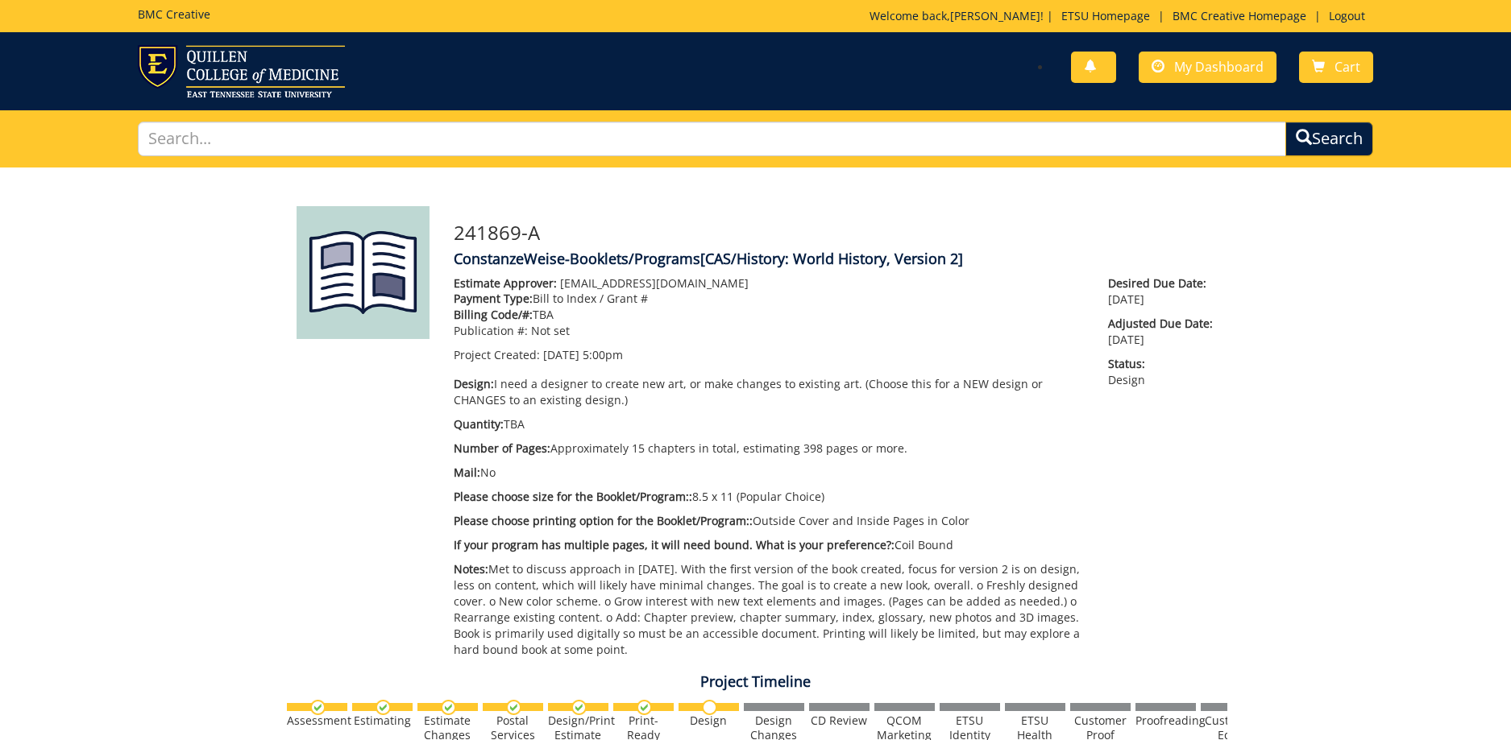 The height and width of the screenshot is (740, 1511). What do you see at coordinates (711, 139) in the screenshot?
I see `input: Search...` at bounding box center [711, 139].